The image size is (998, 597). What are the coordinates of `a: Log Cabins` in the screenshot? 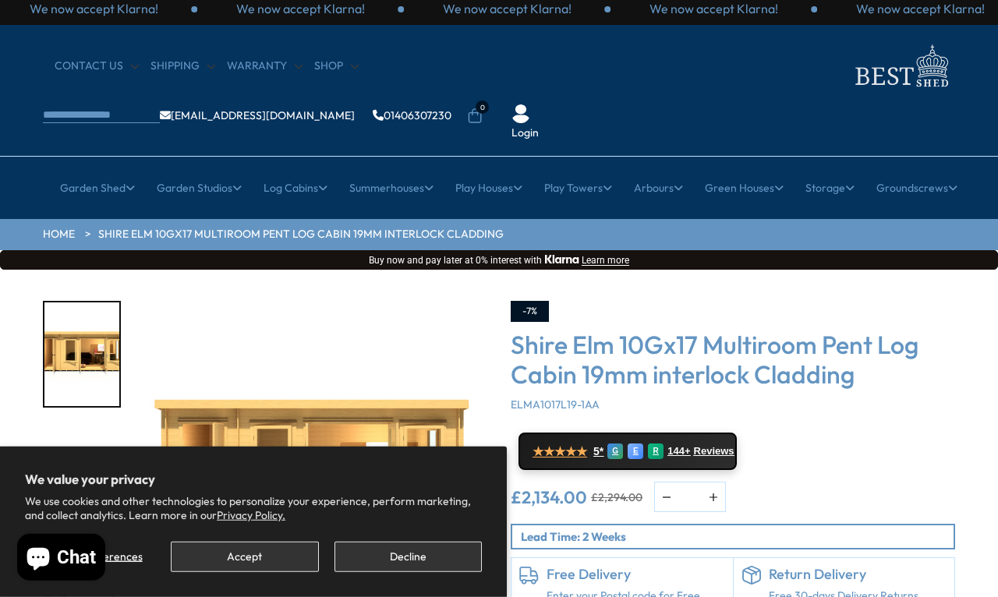 It's located at (296, 188).